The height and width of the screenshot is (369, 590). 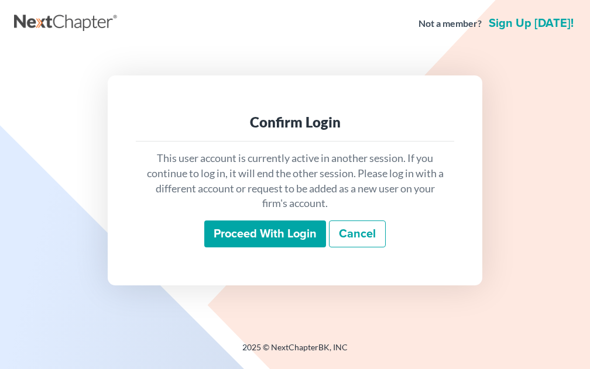 I want to click on p: This user account is currently active in another session. If you continue to log in, it will end ..., so click(x=295, y=181).